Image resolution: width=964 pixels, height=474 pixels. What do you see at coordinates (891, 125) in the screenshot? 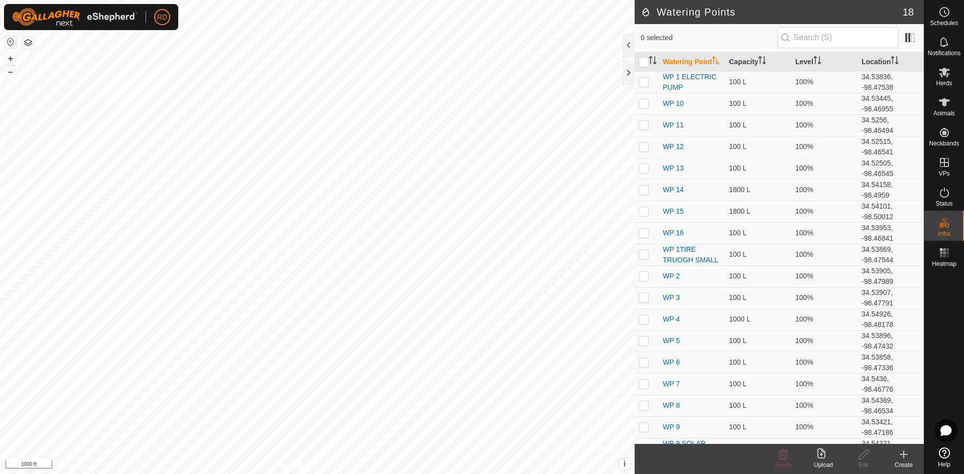
I see `td: 34.5256, -98.46494` at bounding box center [891, 125].